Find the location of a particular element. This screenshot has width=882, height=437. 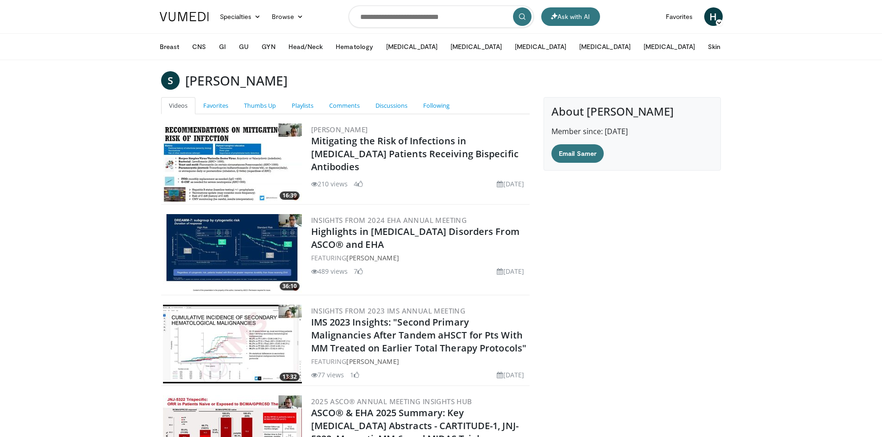

span: 16:39 is located at coordinates (289, 196).